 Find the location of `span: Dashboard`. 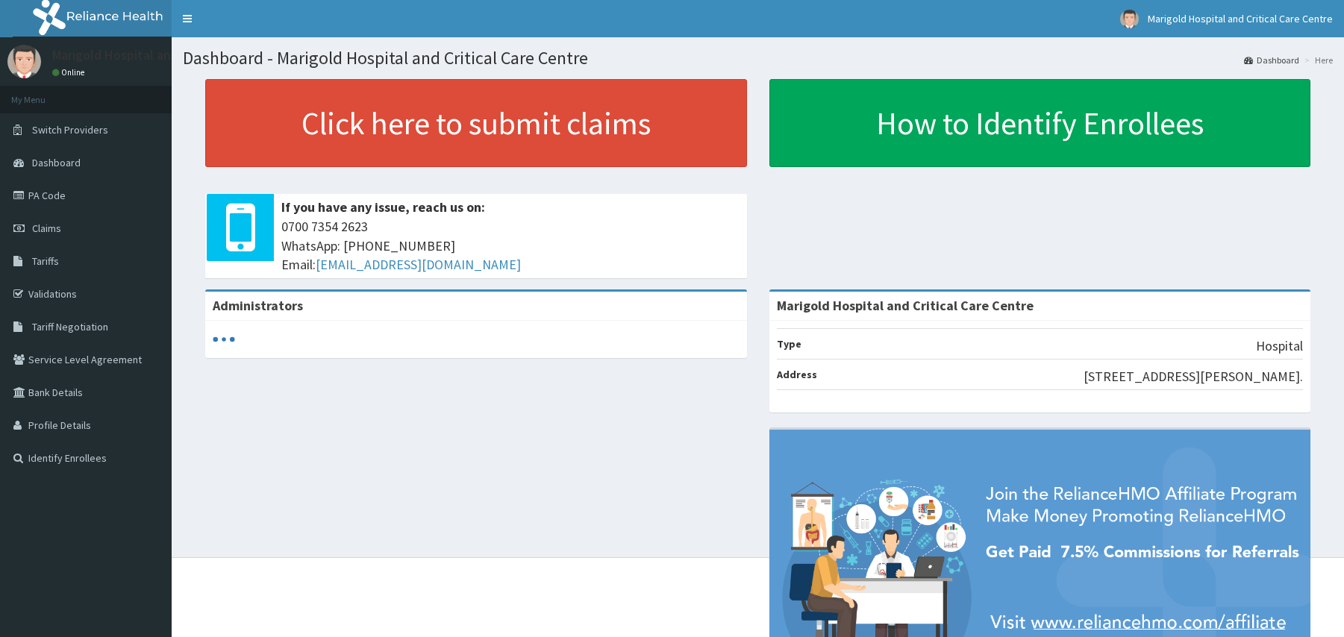

span: Dashboard is located at coordinates (56, 163).